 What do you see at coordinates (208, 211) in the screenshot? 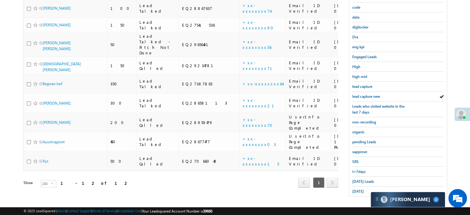
I see `span: 39660` at bounding box center [208, 211].